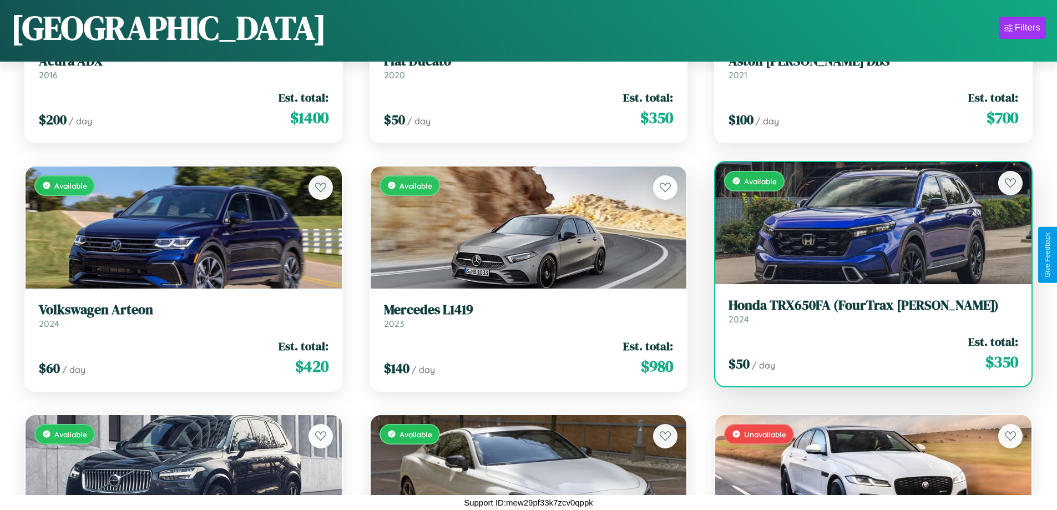 This screenshot has height=510, width=1057. Describe the element at coordinates (765, 434) in the screenshot. I see `span: Unavailable` at that location.